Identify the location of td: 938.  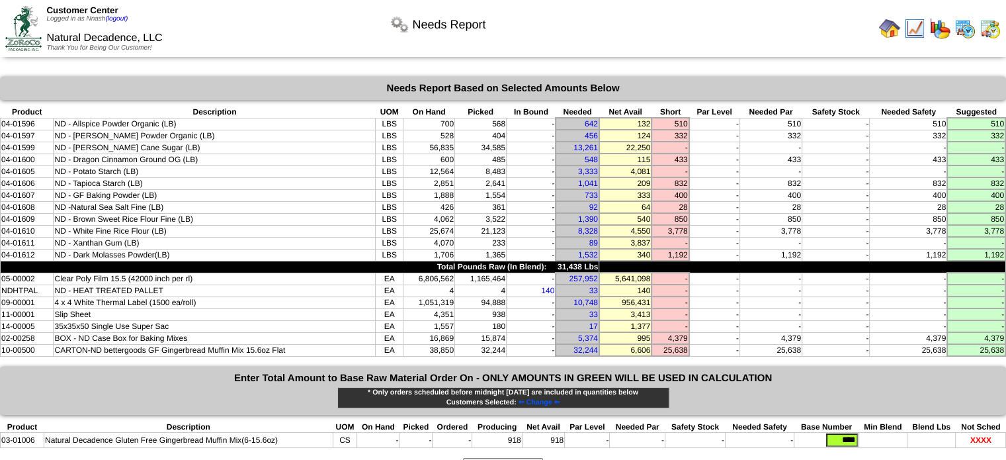
(481, 314).